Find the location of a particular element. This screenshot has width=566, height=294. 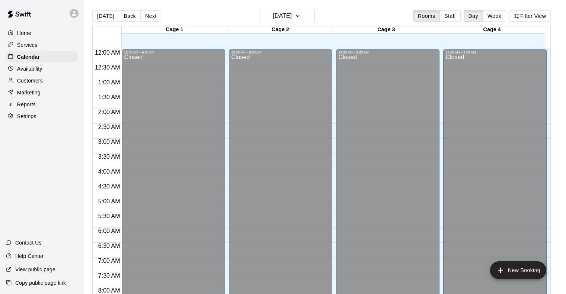

div: Marketing is located at coordinates (42, 93).